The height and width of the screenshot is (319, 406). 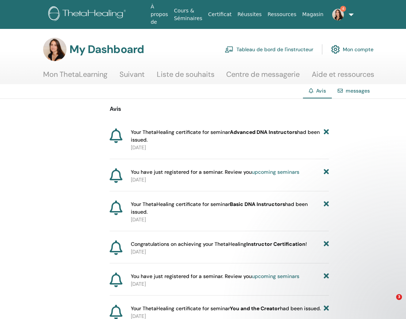 What do you see at coordinates (269, 49) in the screenshot?
I see `a: Tableau de bord de l'instructeur` at bounding box center [269, 49].